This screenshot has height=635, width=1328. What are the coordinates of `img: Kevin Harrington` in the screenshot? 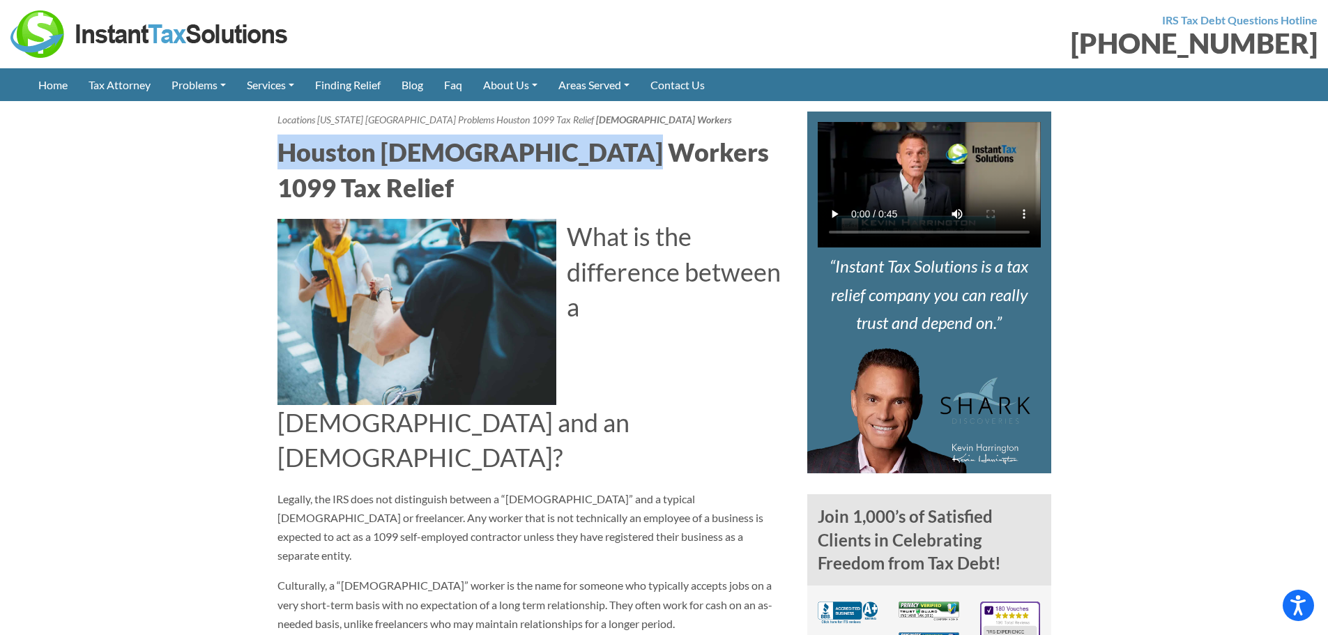 It's located at (919, 411).